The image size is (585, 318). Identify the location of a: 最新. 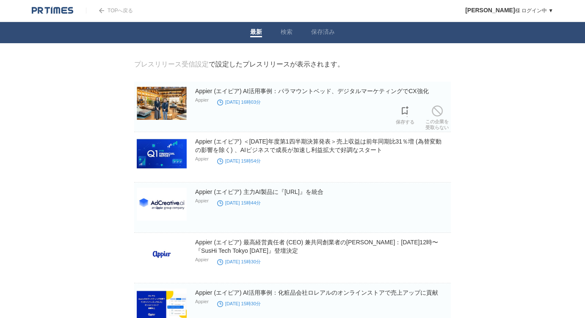
(256, 33).